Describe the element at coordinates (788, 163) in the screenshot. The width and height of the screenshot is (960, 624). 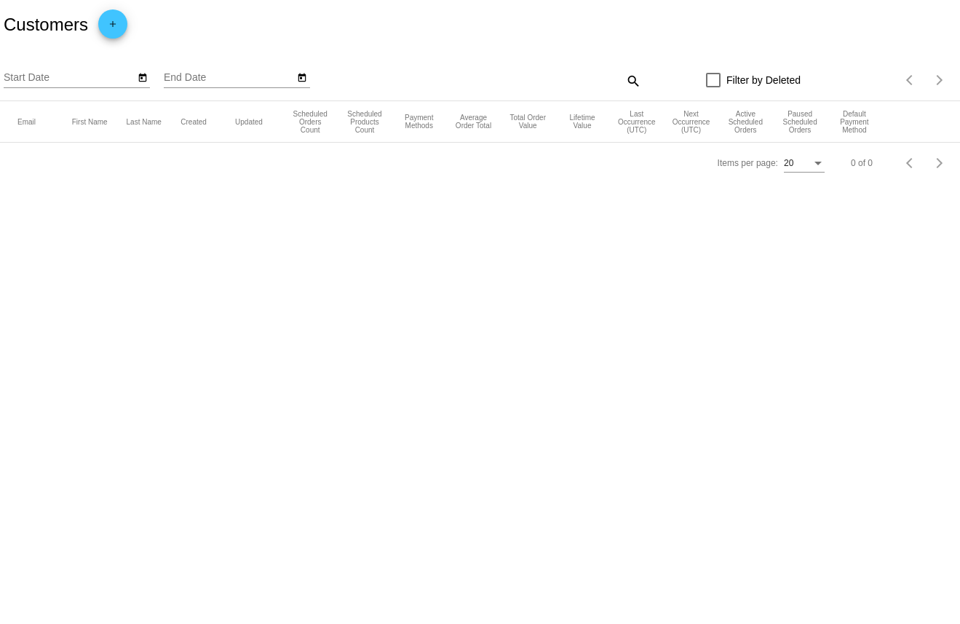
I see `span: 20` at that location.